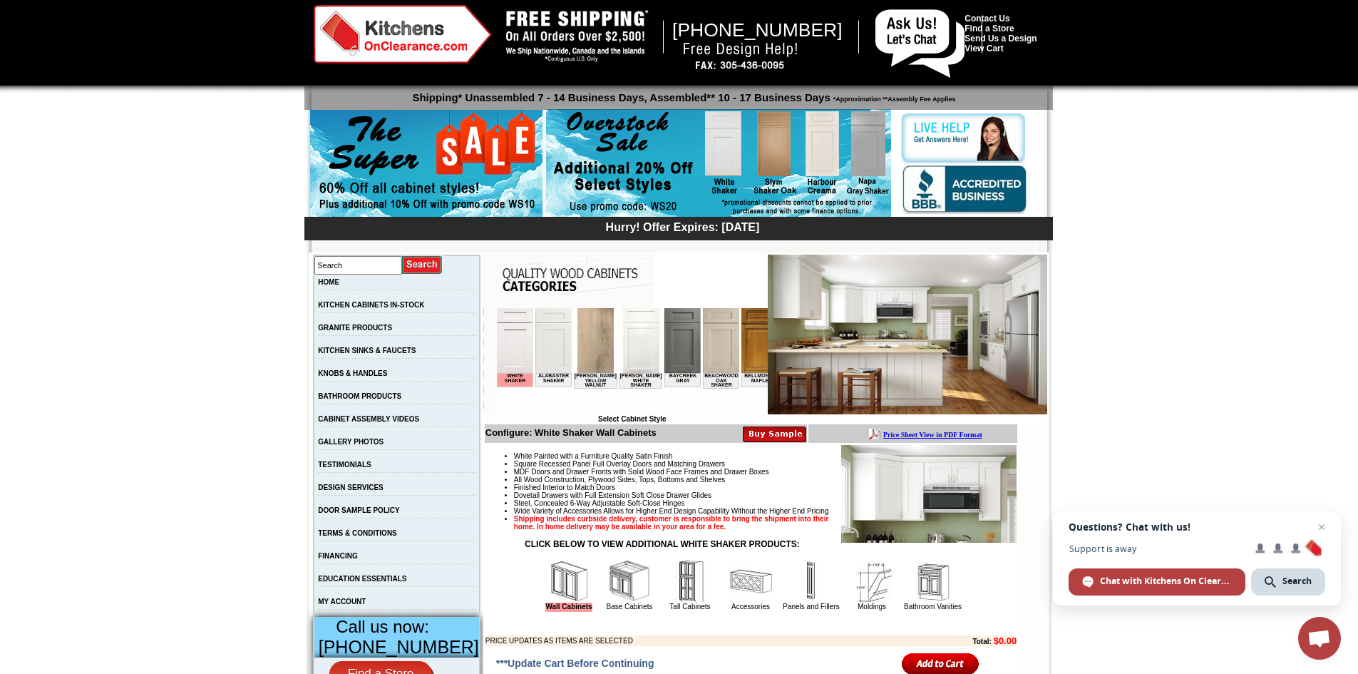 The image size is (1358, 674). Describe the element at coordinates (989, 29) in the screenshot. I see `a: Find a Store` at that location.